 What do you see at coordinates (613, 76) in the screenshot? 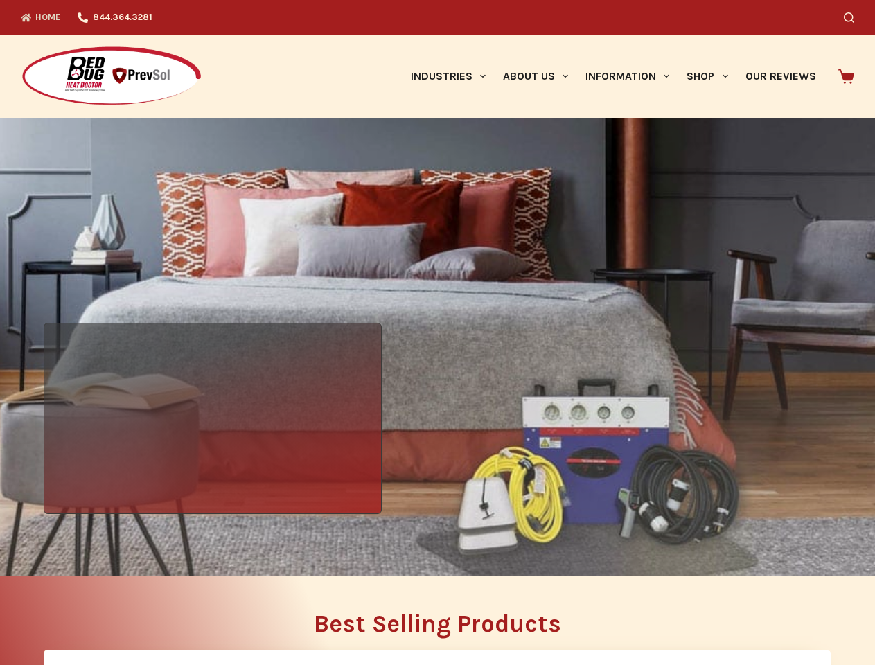
I see `nav: Primary` at bounding box center [613, 76].